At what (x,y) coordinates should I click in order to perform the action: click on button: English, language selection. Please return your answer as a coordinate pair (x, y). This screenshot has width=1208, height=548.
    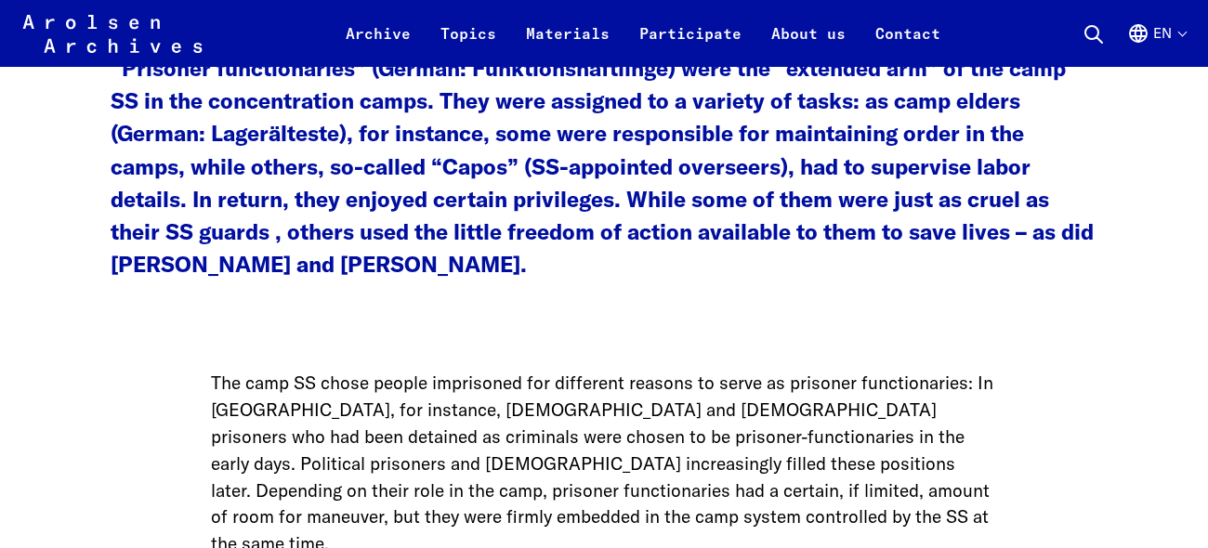
    Looking at the image, I should click on (1156, 45).